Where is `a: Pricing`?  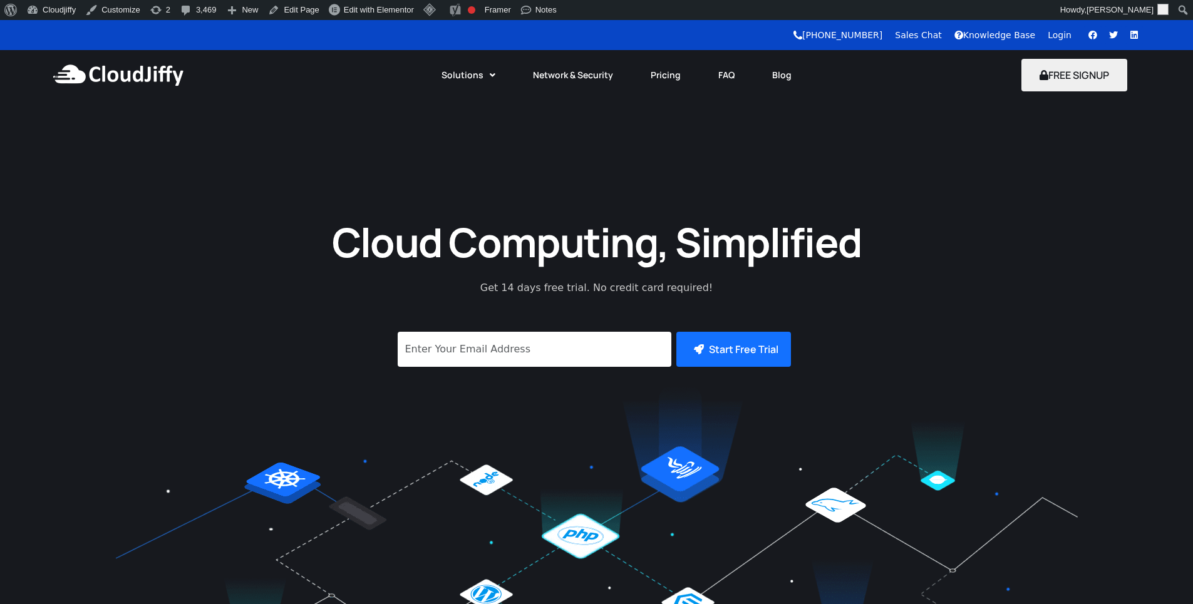
a: Pricing is located at coordinates (665, 75).